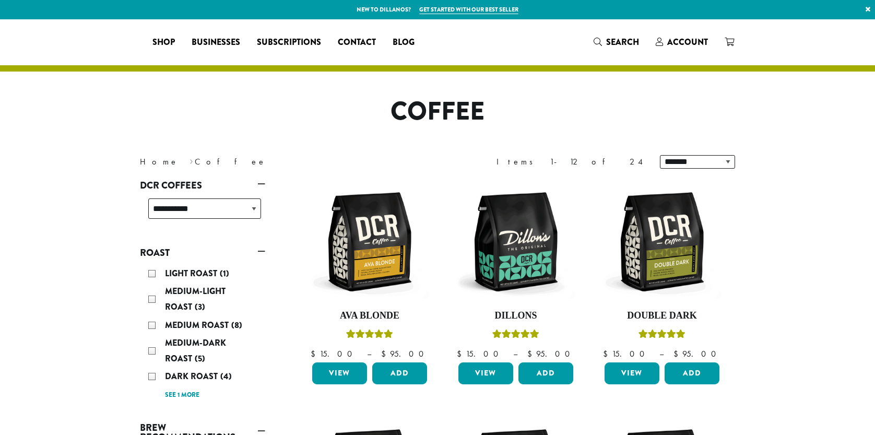 The width and height of the screenshot is (875, 435). Describe the element at coordinates (192, 273) in the screenshot. I see `span: Light Roast` at that location.